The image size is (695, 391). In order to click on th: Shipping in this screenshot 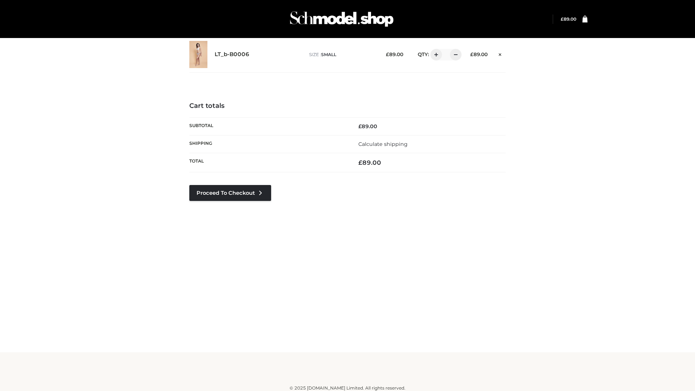, I will do `click(268, 144)`.